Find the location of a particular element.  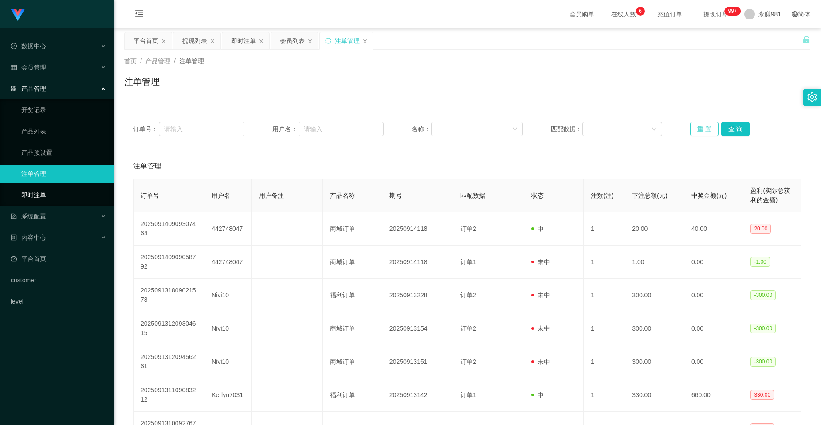

sup: 288 is located at coordinates (732, 11).